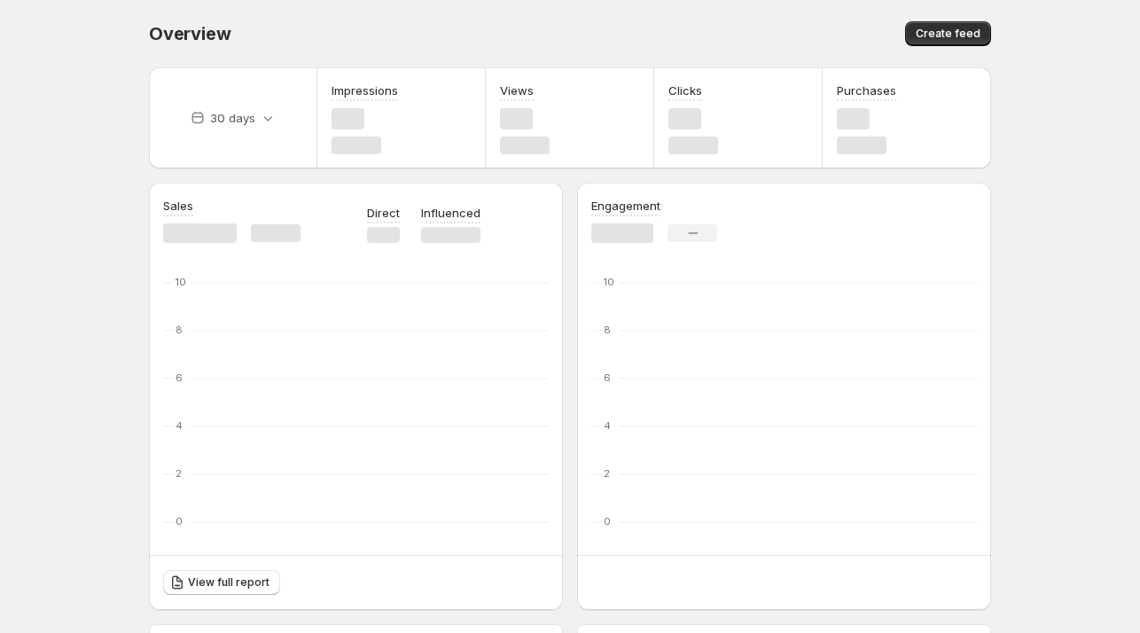 Image resolution: width=1140 pixels, height=633 pixels. What do you see at coordinates (364, 90) in the screenshot?
I see `h3: Impressions` at bounding box center [364, 90].